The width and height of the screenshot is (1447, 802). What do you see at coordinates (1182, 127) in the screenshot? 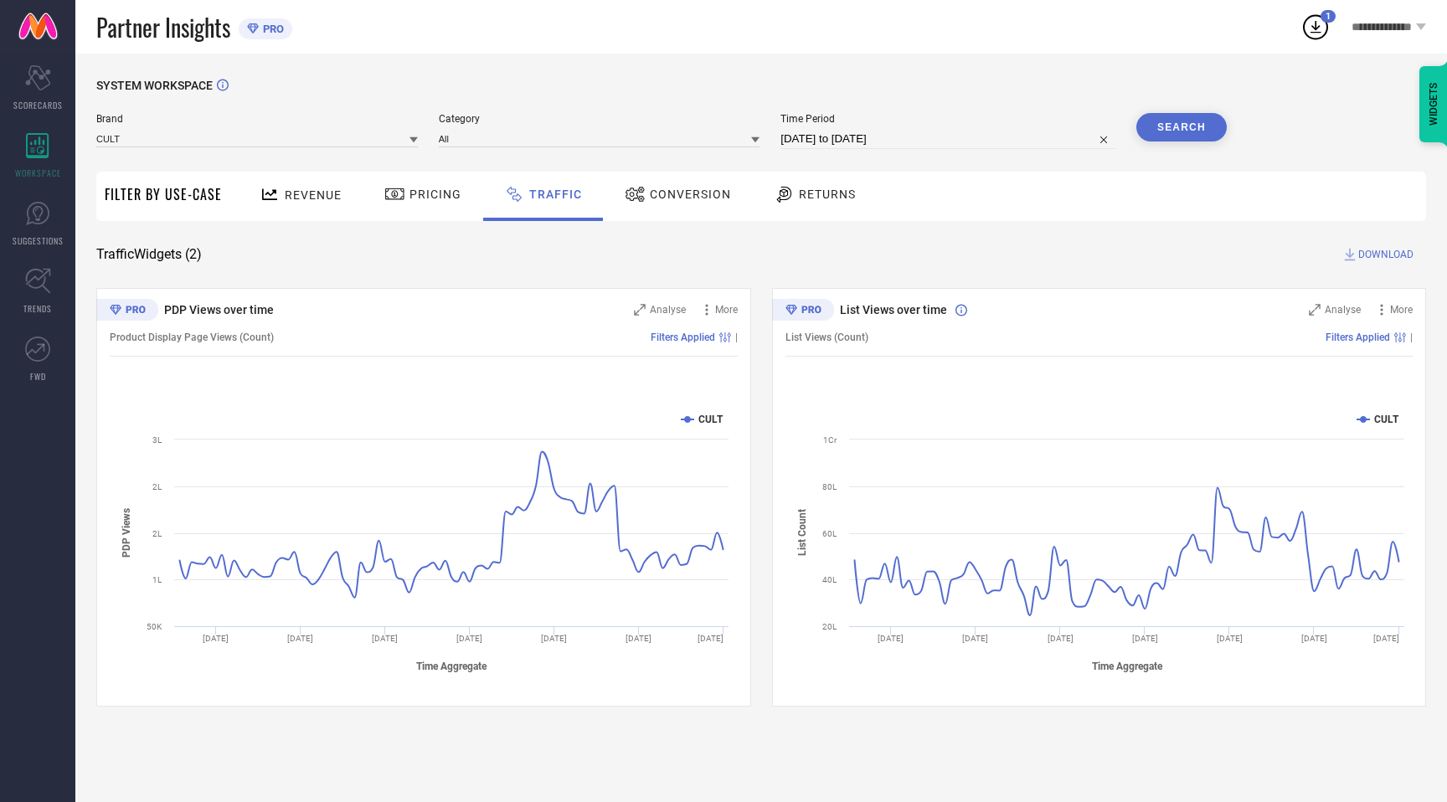
I see `button: Search` at bounding box center [1182, 127].